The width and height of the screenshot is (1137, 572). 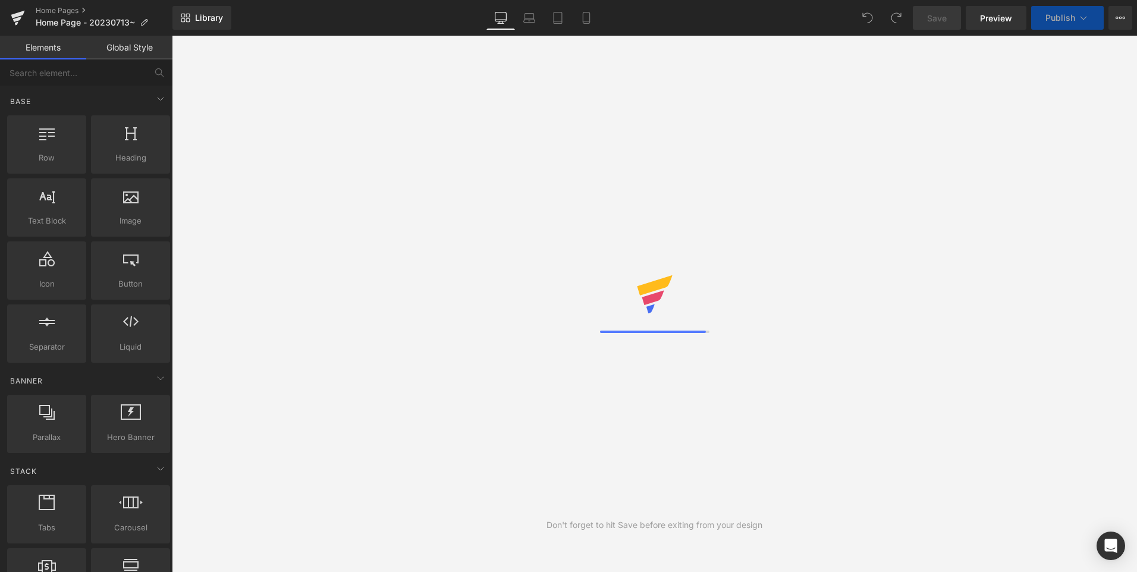 I want to click on span: Carousel, so click(x=130, y=527).